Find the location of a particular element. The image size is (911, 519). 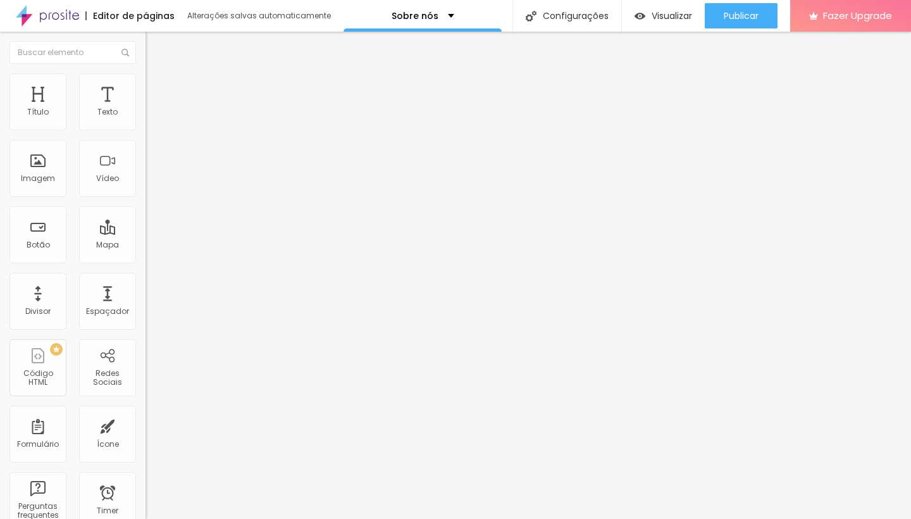

div: Alterações salvas automaticamente is located at coordinates (260, 16).